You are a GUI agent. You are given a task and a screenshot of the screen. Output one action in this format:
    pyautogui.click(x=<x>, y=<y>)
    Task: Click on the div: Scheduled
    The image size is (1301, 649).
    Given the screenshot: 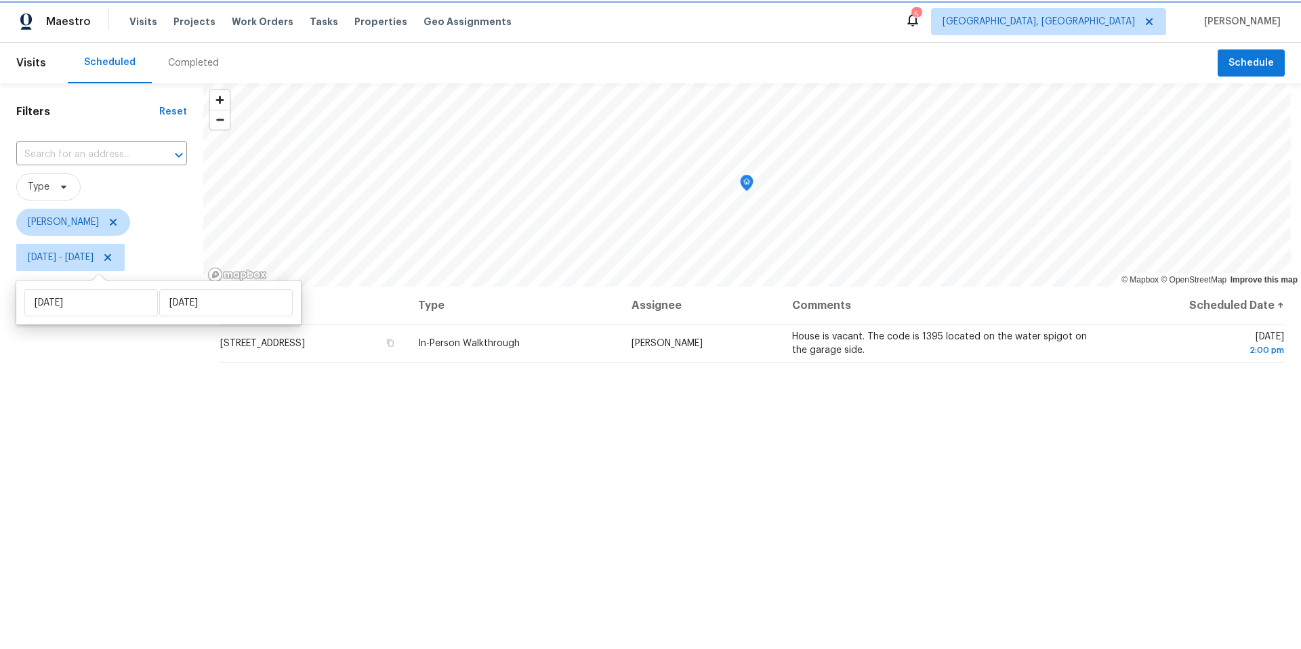 What is the action you would take?
    pyautogui.click(x=110, y=62)
    